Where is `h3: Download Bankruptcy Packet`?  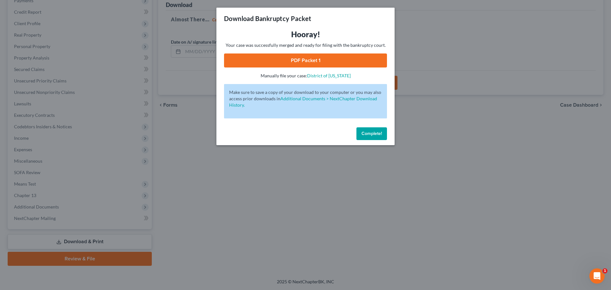 h3: Download Bankruptcy Packet is located at coordinates (267, 18).